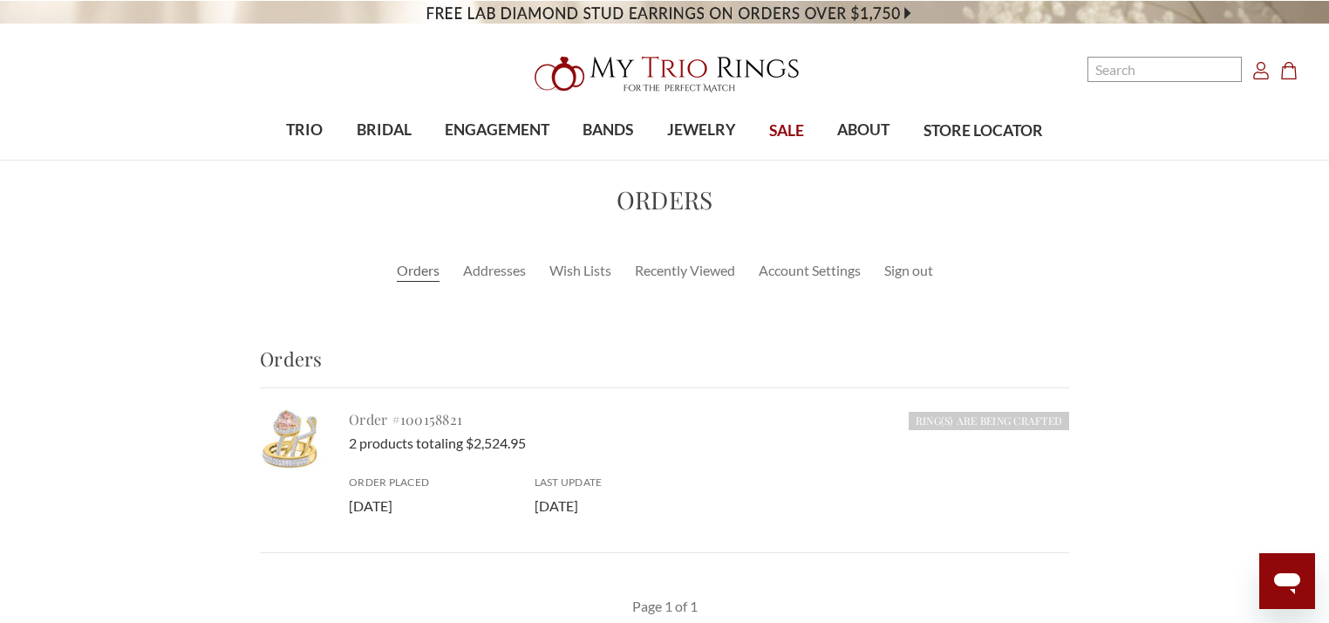 Image resolution: width=1329 pixels, height=623 pixels. What do you see at coordinates (616, 482) in the screenshot?
I see `h6: Last Update` at bounding box center [616, 482].